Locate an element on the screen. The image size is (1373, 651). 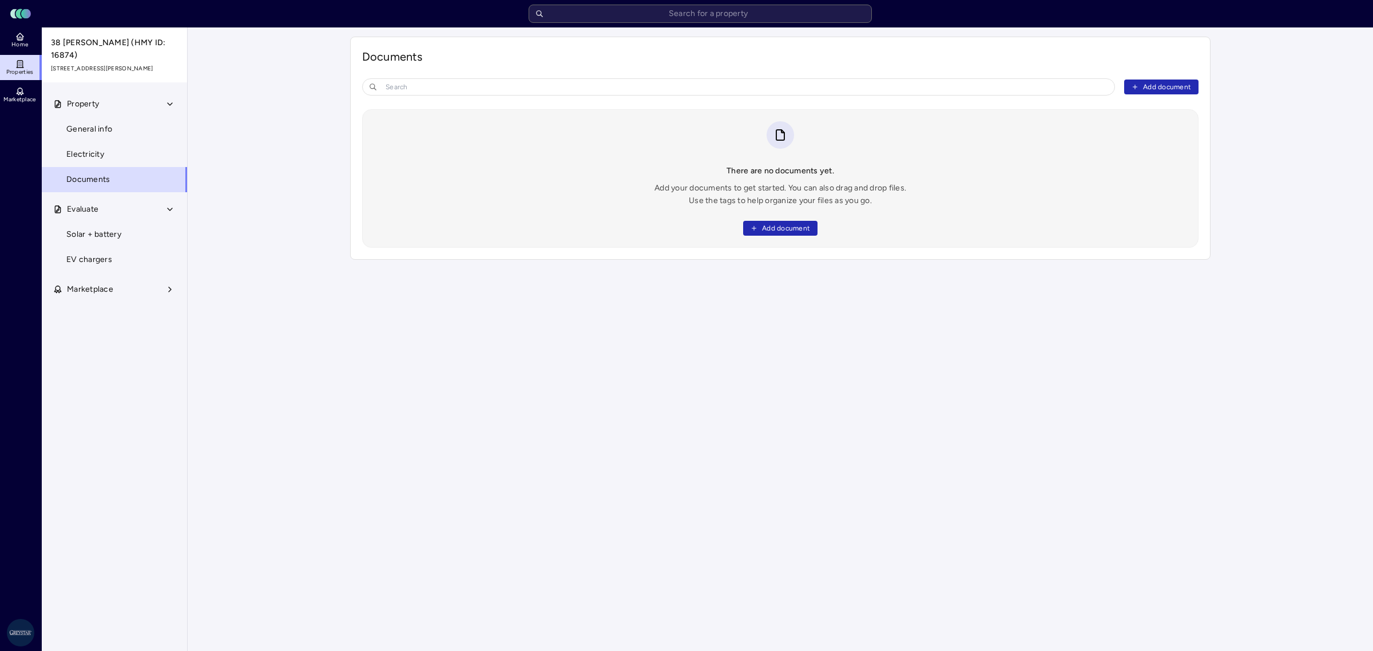
button: Marketplace is located at coordinates (115, 289).